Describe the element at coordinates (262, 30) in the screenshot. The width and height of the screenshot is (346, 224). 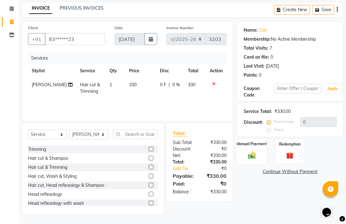
I see `a: Cdv` at that location.